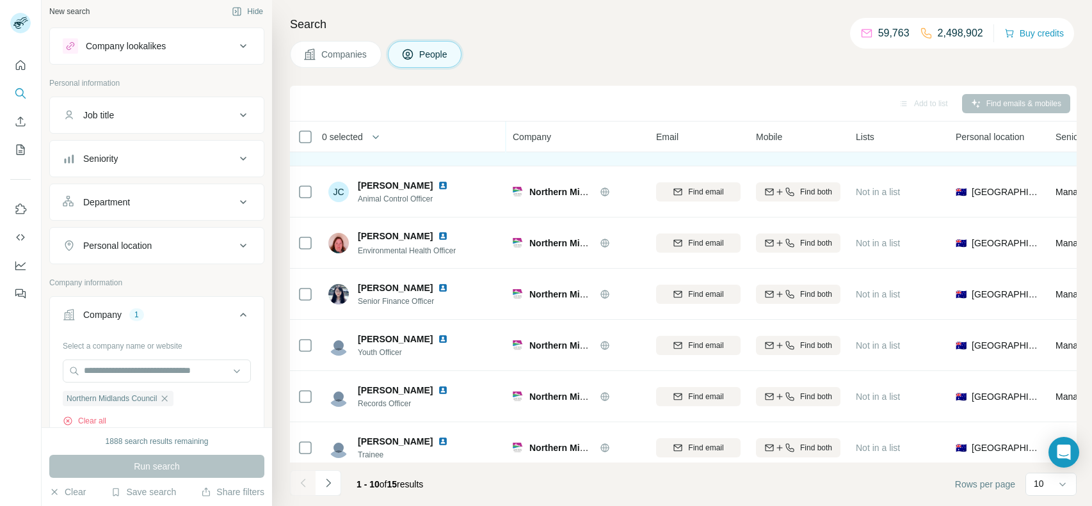 Image resolution: width=1092 pixels, height=506 pixels. I want to click on button: Navigate to next page, so click(328, 483).